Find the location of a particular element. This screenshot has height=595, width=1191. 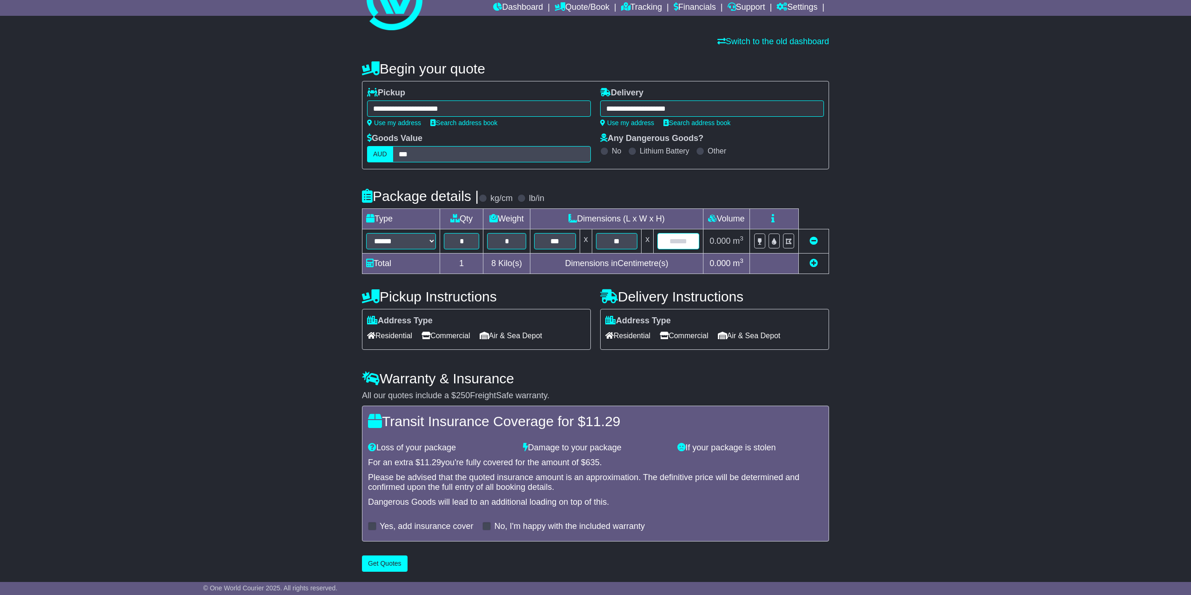

label: Lithium Battery is located at coordinates (664, 151).